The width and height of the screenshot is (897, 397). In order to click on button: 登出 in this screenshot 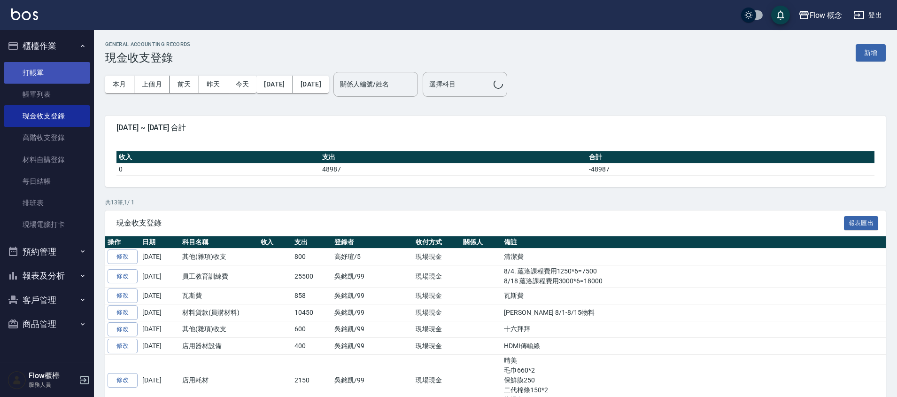, I will do `click(867, 15)`.